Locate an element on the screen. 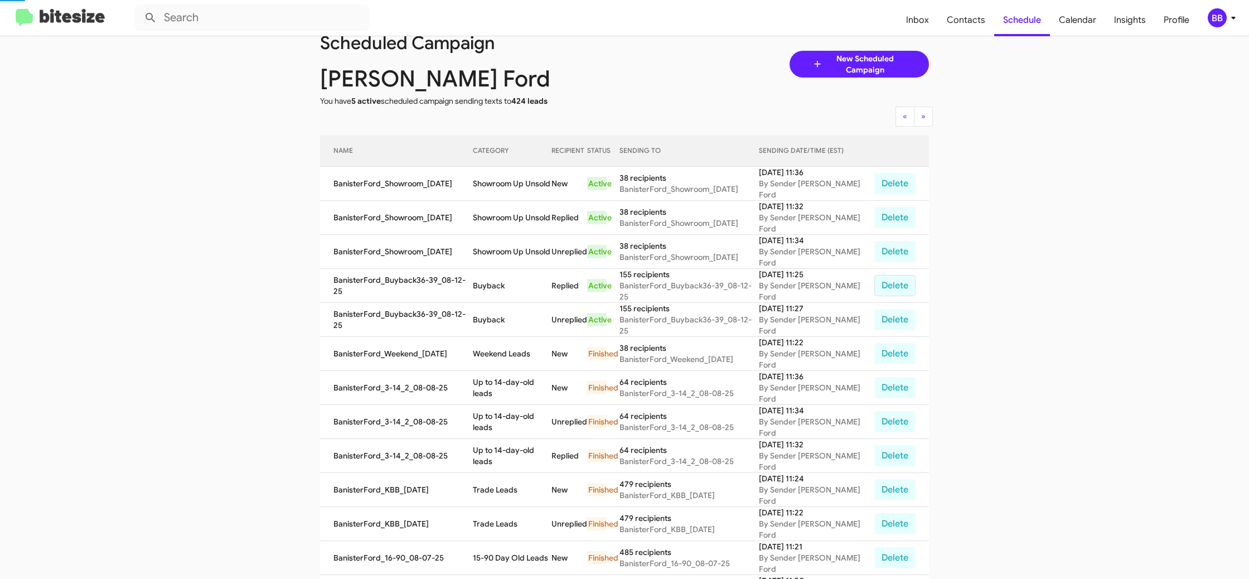 Image resolution: width=1249 pixels, height=579 pixels. div: 155 recipients is located at coordinates (689, 308).